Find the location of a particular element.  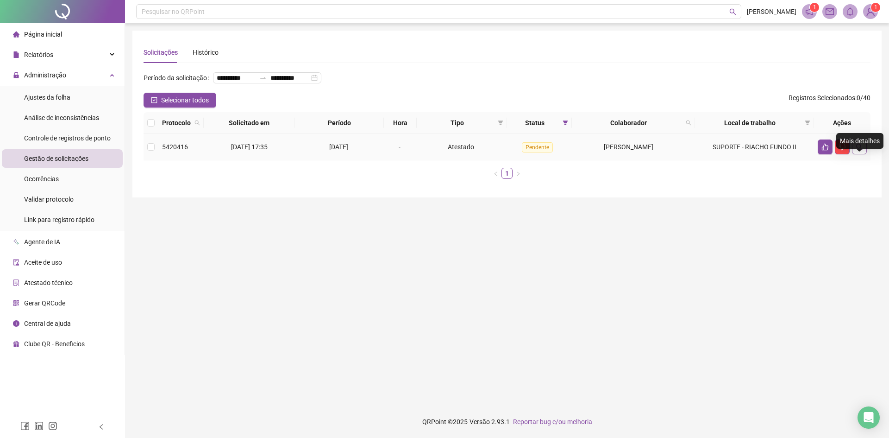

span: Controle de registros de ponto is located at coordinates (67, 138).